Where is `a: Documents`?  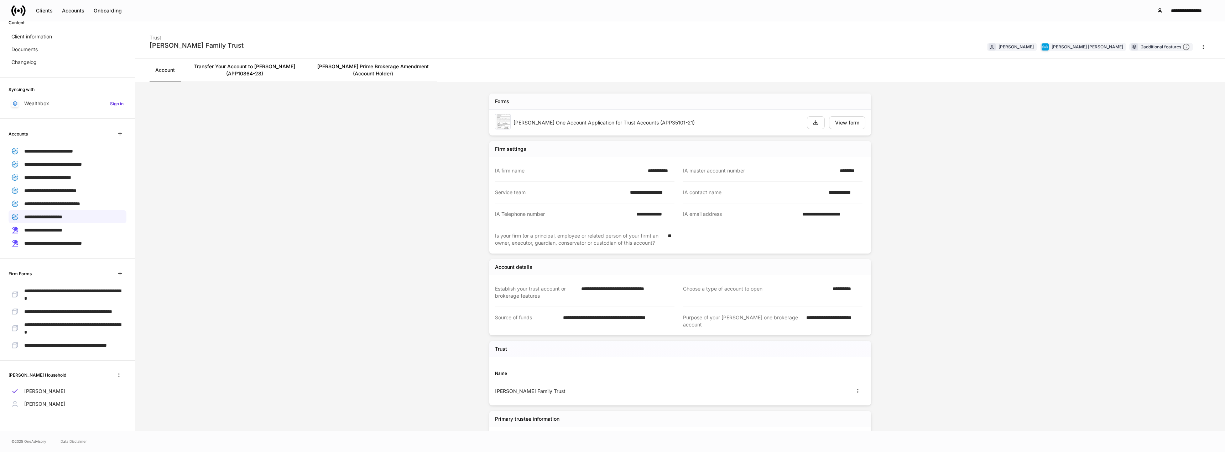
a: Documents is located at coordinates (67, 49).